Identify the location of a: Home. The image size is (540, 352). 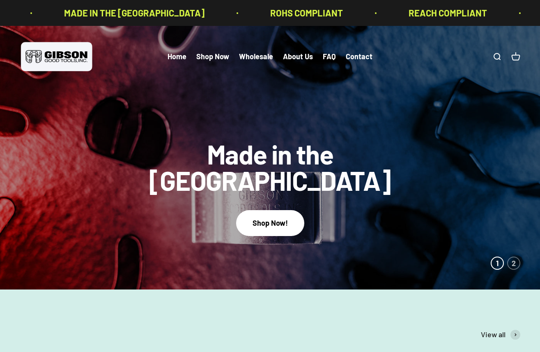
(177, 57).